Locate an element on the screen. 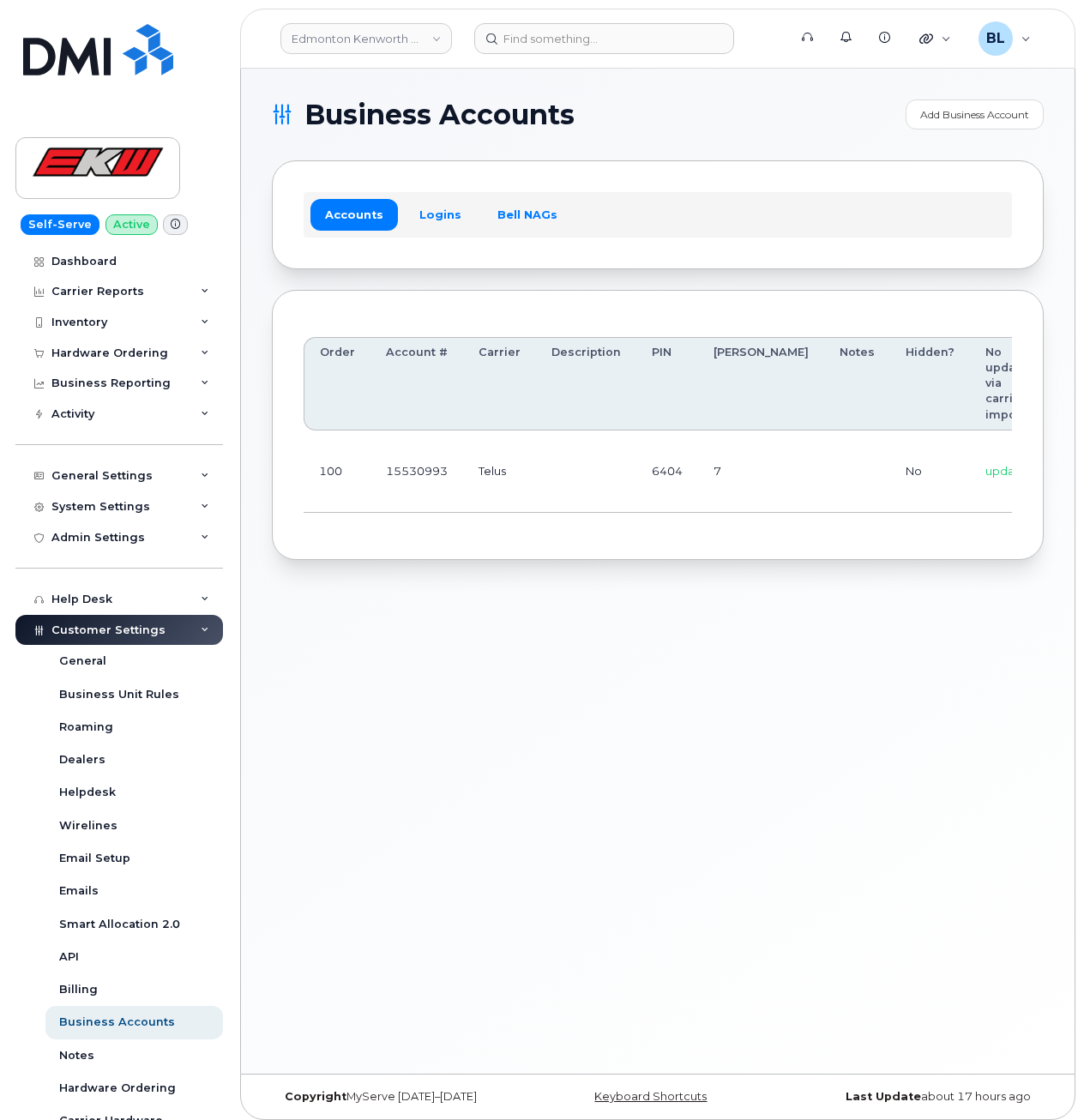 Image resolution: width=1084 pixels, height=1120 pixels. th: Hidden? is located at coordinates (929, 384).